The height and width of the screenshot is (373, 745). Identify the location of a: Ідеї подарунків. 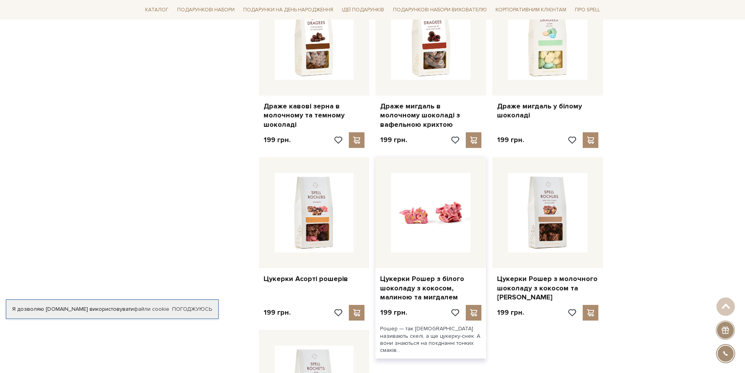
(363, 10).